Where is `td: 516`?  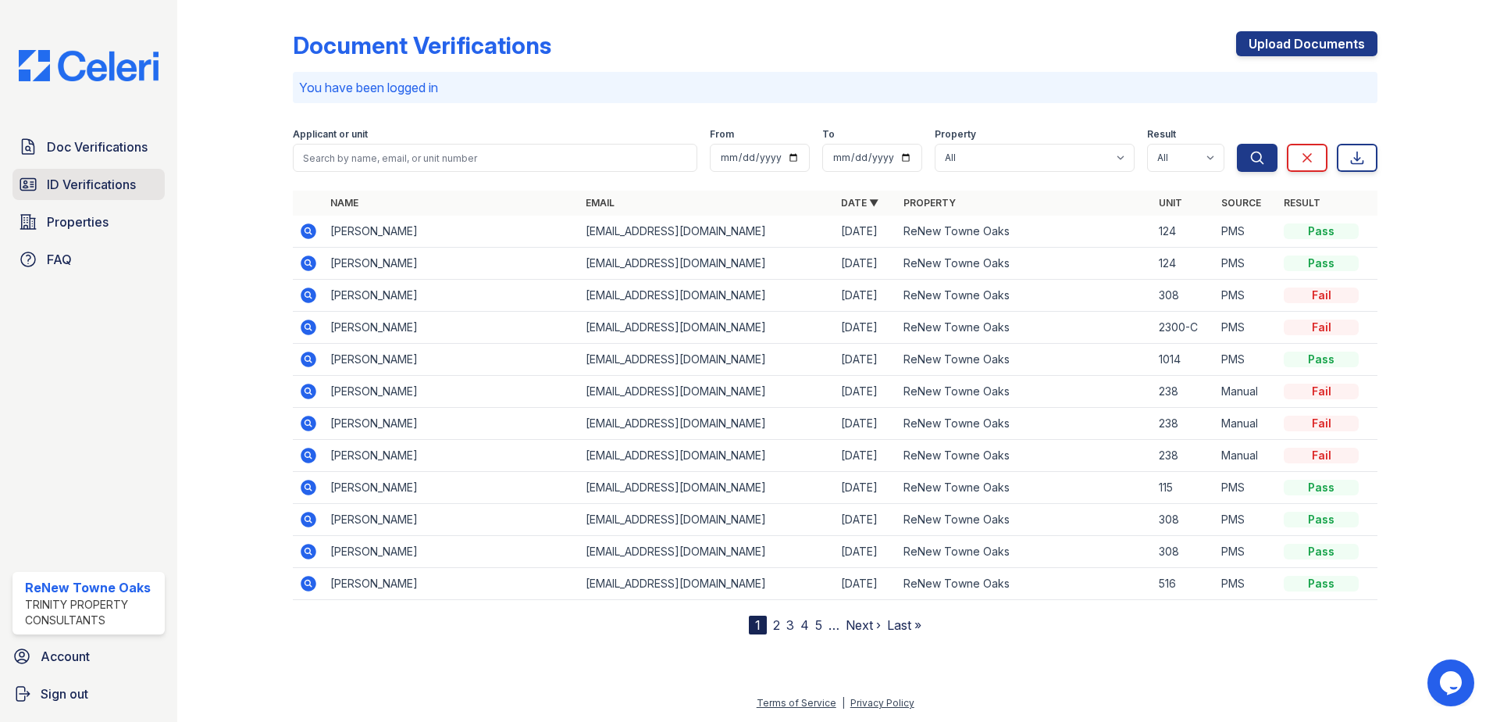
td: 516 is located at coordinates (1184, 583).